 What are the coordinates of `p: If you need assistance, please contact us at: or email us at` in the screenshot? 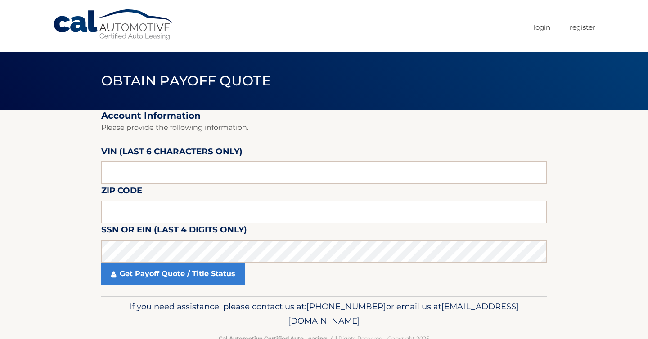 It's located at (324, 314).